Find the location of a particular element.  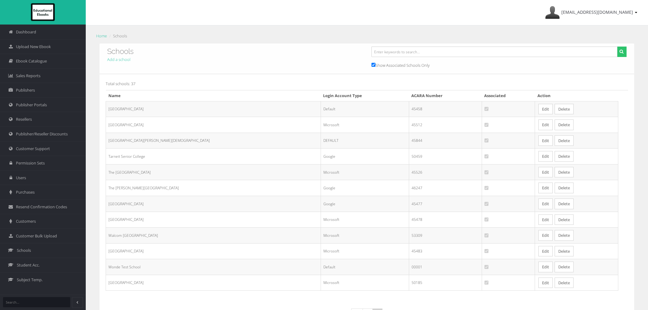

span: Customer Bulk Upload is located at coordinates (36, 236).